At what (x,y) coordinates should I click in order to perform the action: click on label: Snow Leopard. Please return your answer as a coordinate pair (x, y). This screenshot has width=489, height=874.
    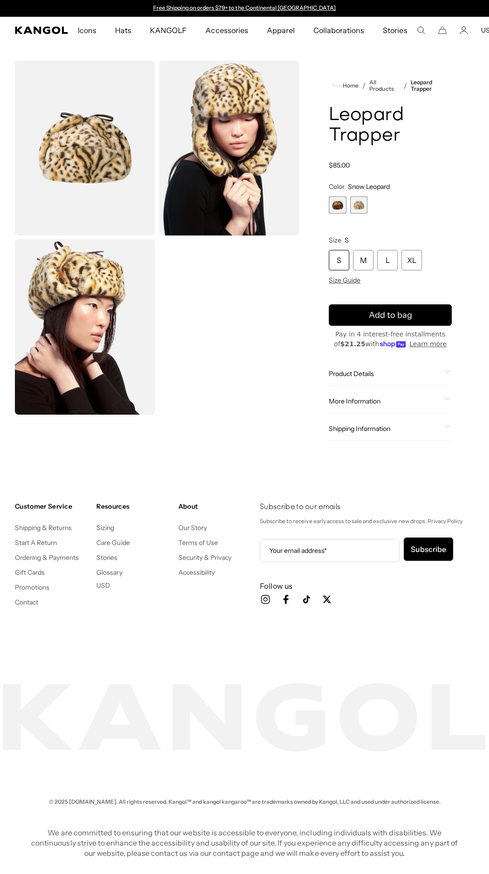
    Looking at the image, I should click on (358, 205).